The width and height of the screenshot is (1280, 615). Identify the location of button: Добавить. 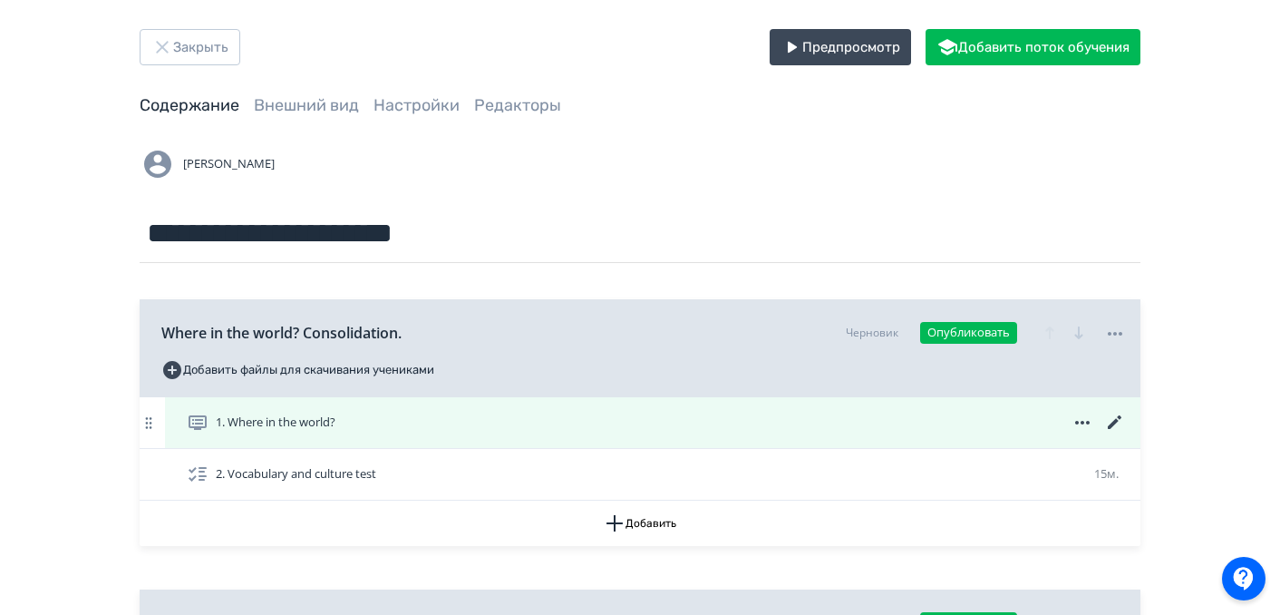
(640, 523).